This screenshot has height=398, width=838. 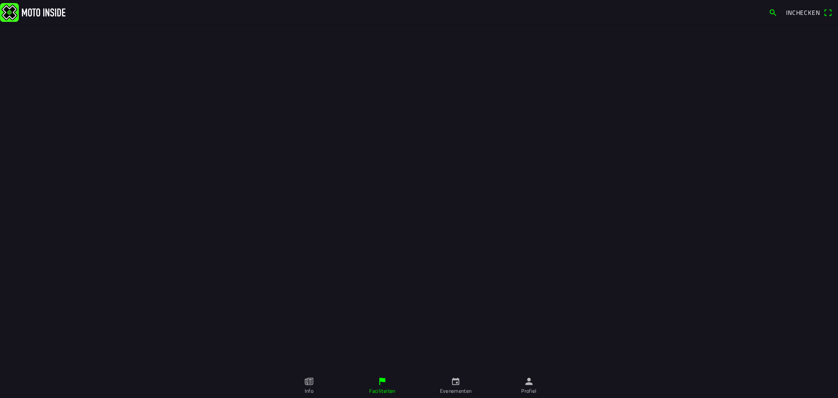 What do you see at coordinates (309, 381) in the screenshot?
I see `ion-icon: paper` at bounding box center [309, 381].